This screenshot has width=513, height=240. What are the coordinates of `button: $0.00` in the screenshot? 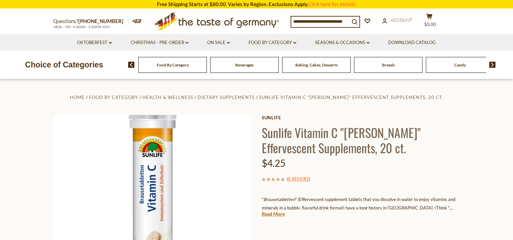 It's located at (430, 22).